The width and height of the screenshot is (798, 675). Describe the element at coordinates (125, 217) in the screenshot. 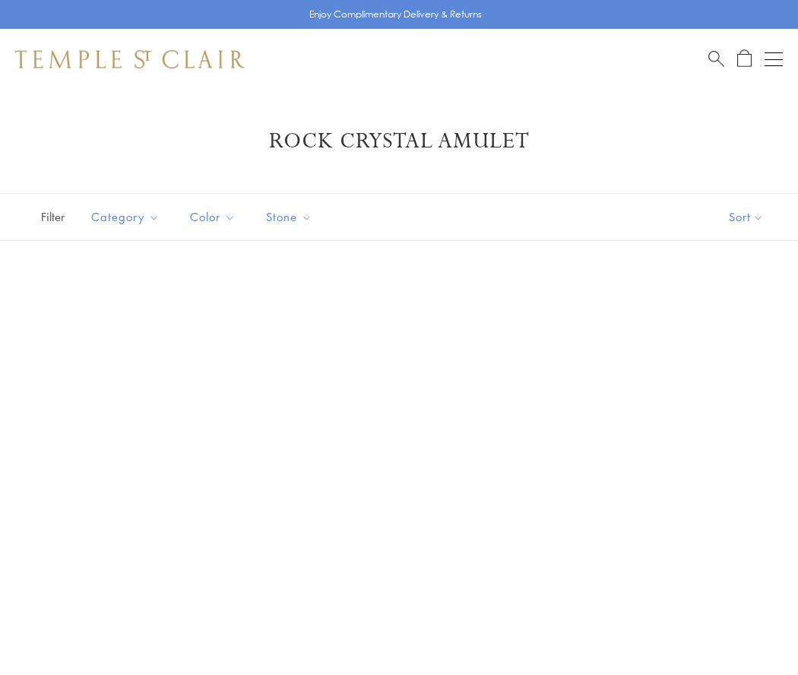

I see `button: Category` at that location.